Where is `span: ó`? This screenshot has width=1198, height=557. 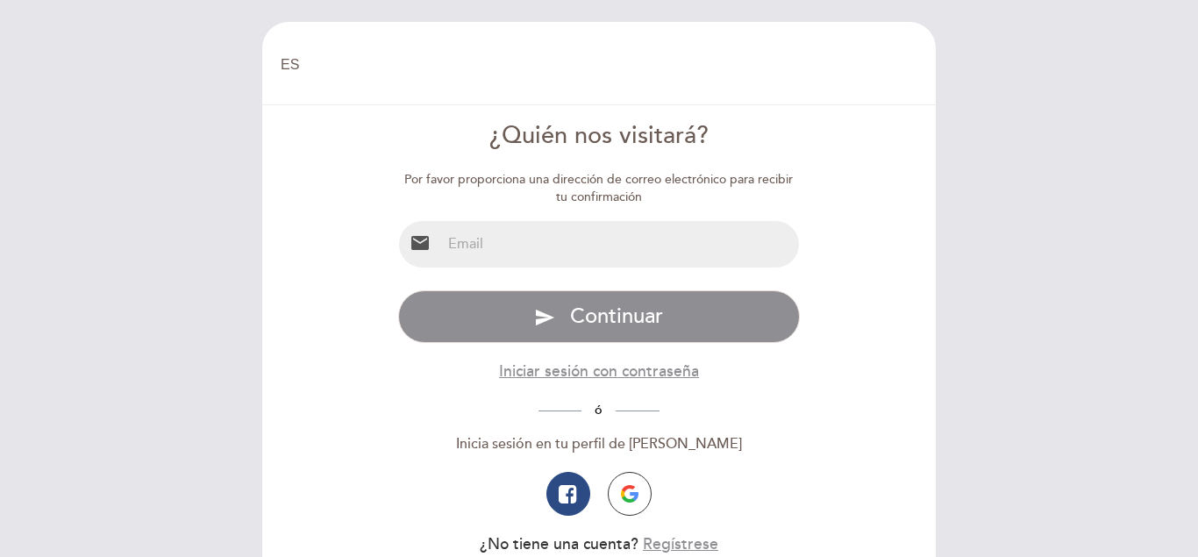
span: ó is located at coordinates (598, 410).